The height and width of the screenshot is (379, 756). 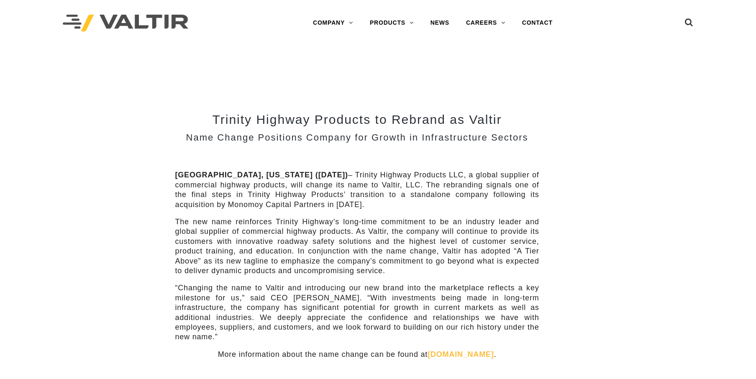 What do you see at coordinates (357, 119) in the screenshot?
I see `h2: Trinity Highway Products to Rebrand as Valtir` at bounding box center [357, 119].